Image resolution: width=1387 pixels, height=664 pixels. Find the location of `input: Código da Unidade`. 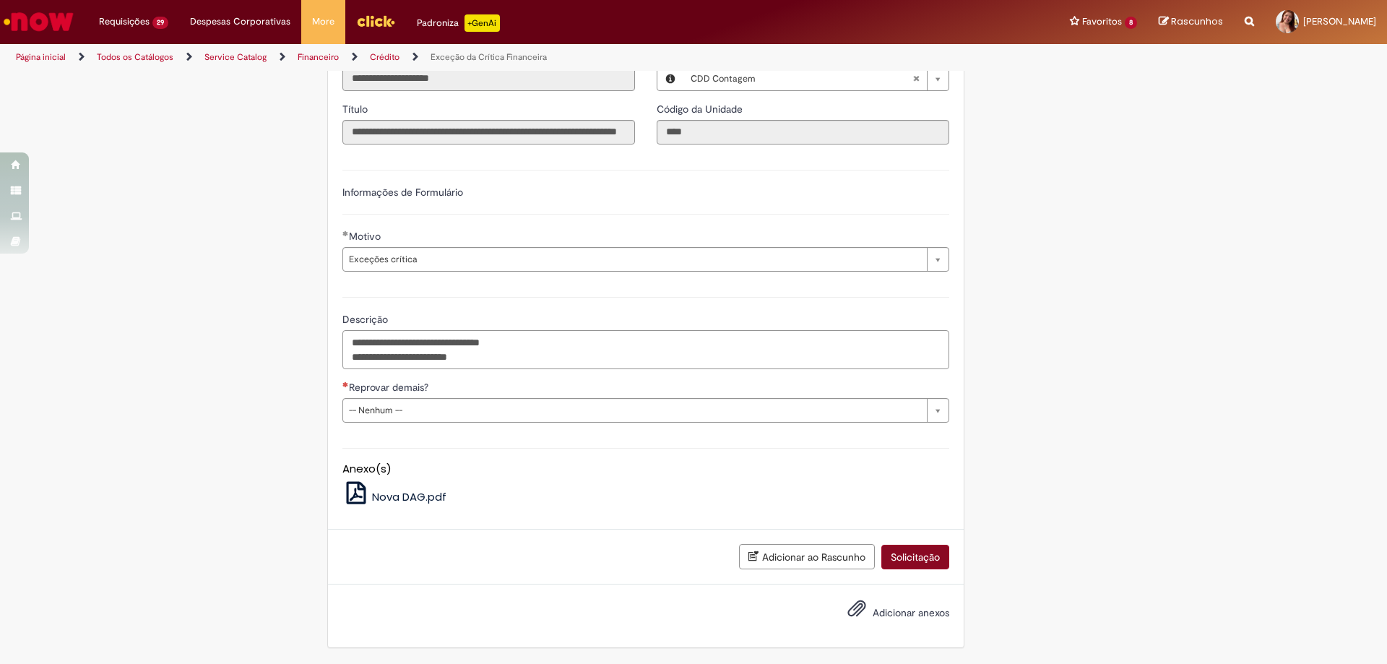

input: Código da Unidade is located at coordinates (803, 132).